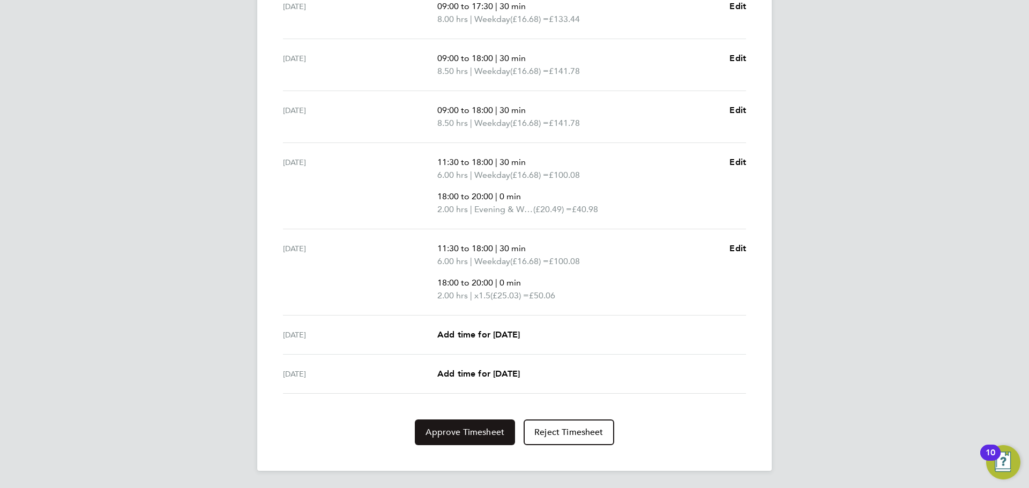 This screenshot has width=1029, height=488. Describe the element at coordinates (542, 295) in the screenshot. I see `span: £50.06` at that location.